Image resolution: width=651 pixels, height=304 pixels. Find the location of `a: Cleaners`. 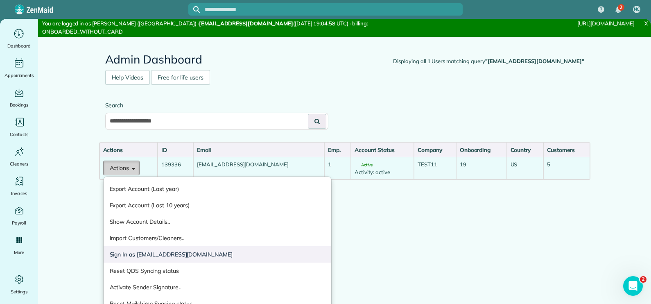

a: Cleaners is located at coordinates (19, 156).